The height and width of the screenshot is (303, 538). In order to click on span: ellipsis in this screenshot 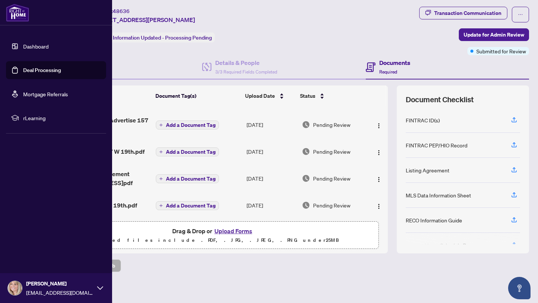, I will do `click(520, 15)`.